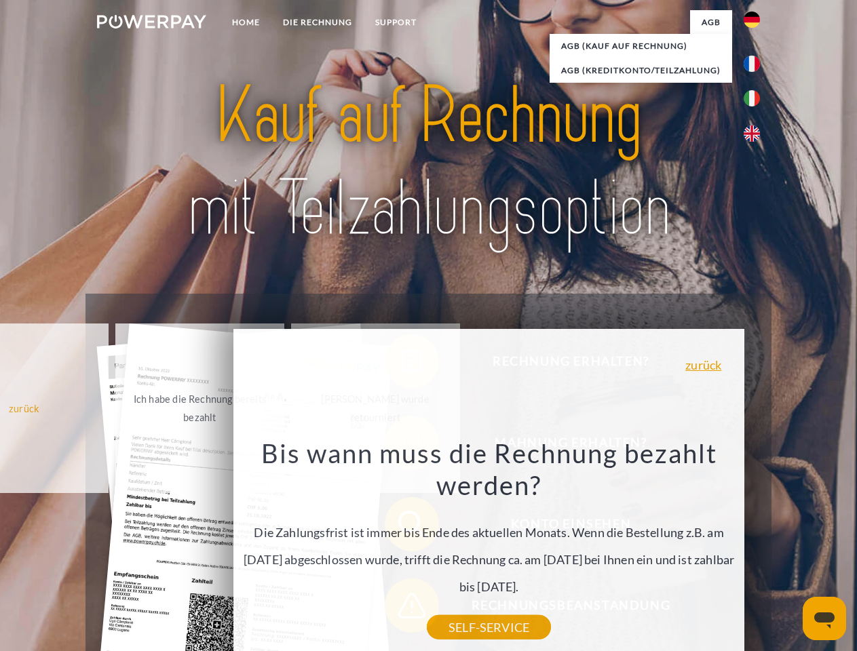 This screenshot has width=857, height=651. I want to click on img: en, so click(752, 134).